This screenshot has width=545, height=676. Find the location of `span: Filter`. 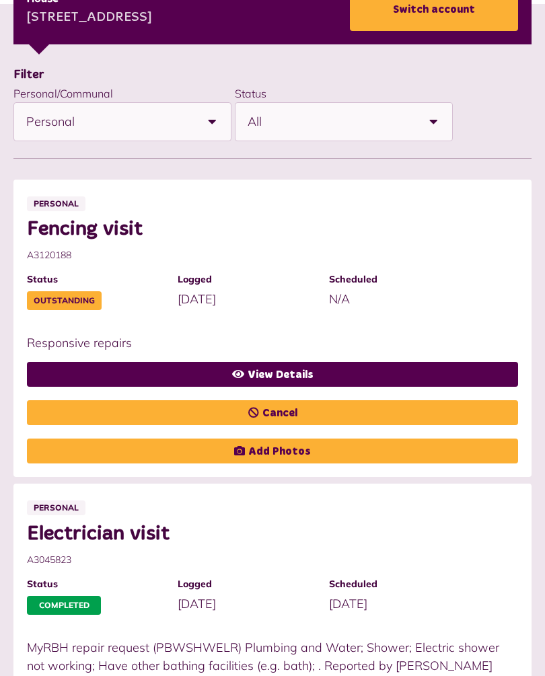

span: Filter is located at coordinates (29, 75).